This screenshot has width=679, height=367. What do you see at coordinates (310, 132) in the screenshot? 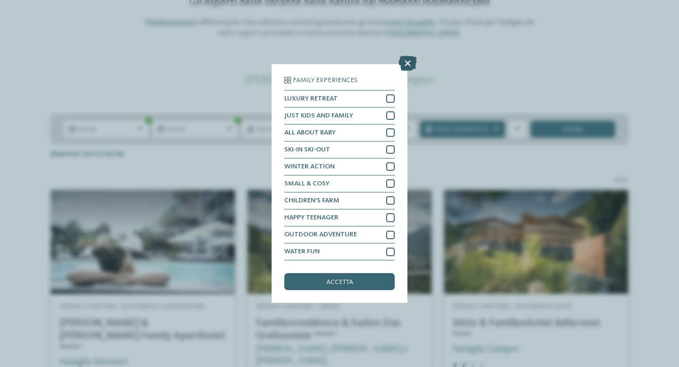
I see `span: ALL ABOUT BABY` at bounding box center [310, 132].